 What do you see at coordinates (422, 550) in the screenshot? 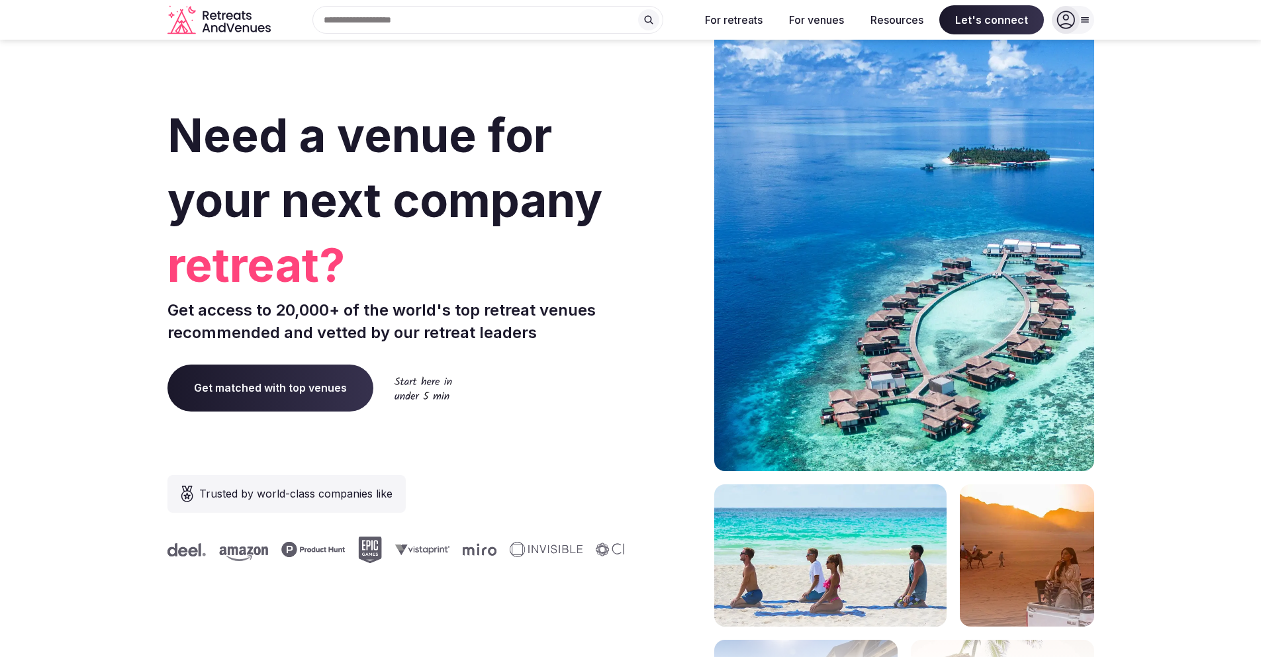
I see `svg: Vistaprint company logo` at bounding box center [422, 550].